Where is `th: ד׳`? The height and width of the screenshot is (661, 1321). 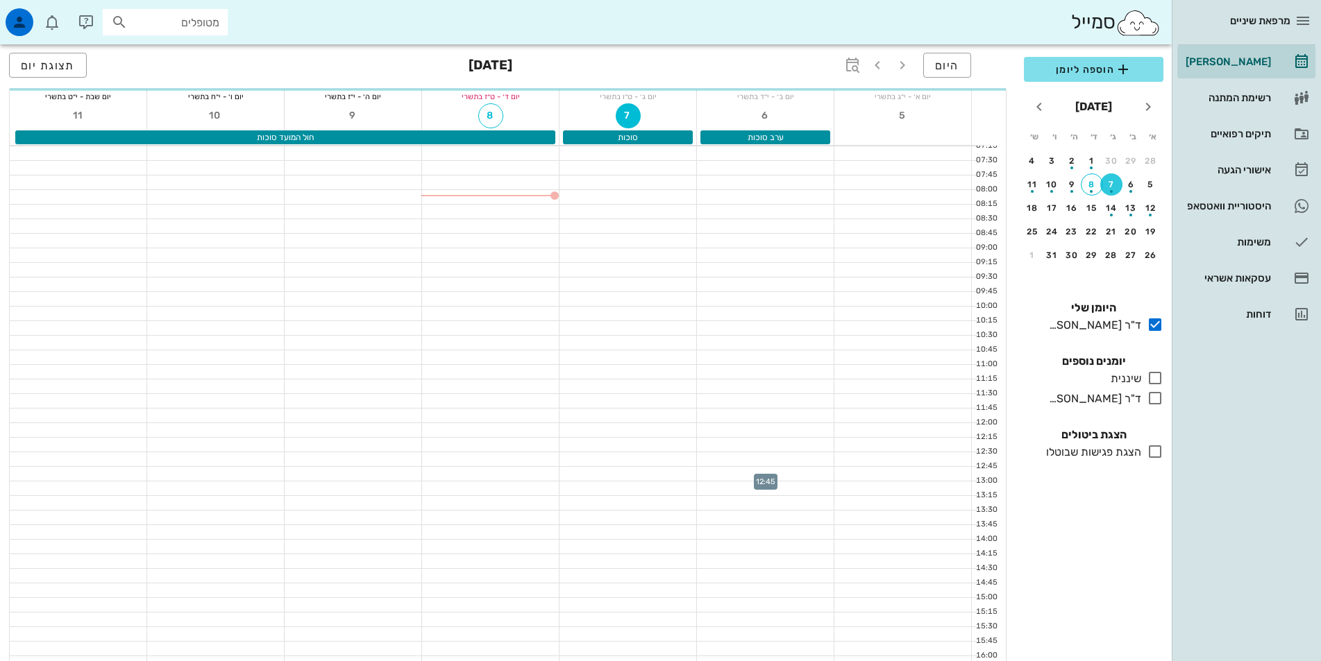 th: ד׳ is located at coordinates (1093, 137).